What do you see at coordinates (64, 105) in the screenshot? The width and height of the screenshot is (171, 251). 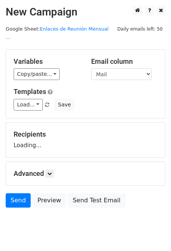 I see `button: Save` at bounding box center [64, 105].